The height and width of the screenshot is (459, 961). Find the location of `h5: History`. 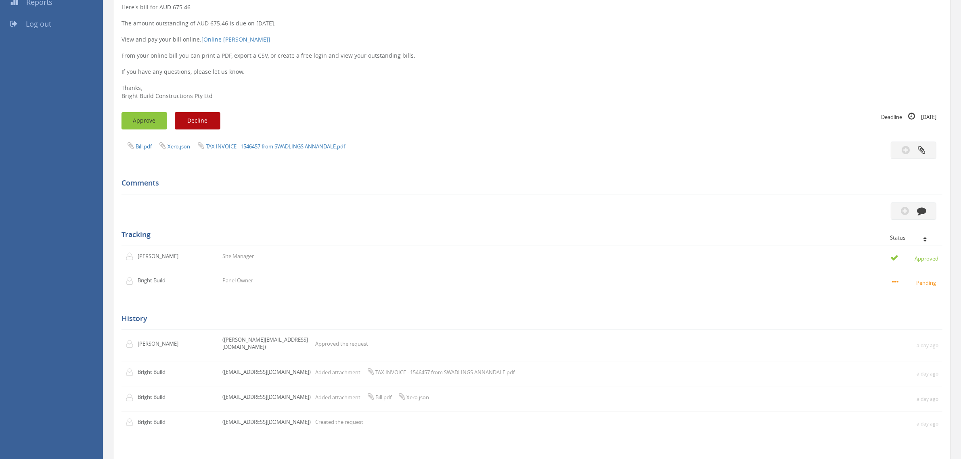

h5: History is located at coordinates (529, 319).